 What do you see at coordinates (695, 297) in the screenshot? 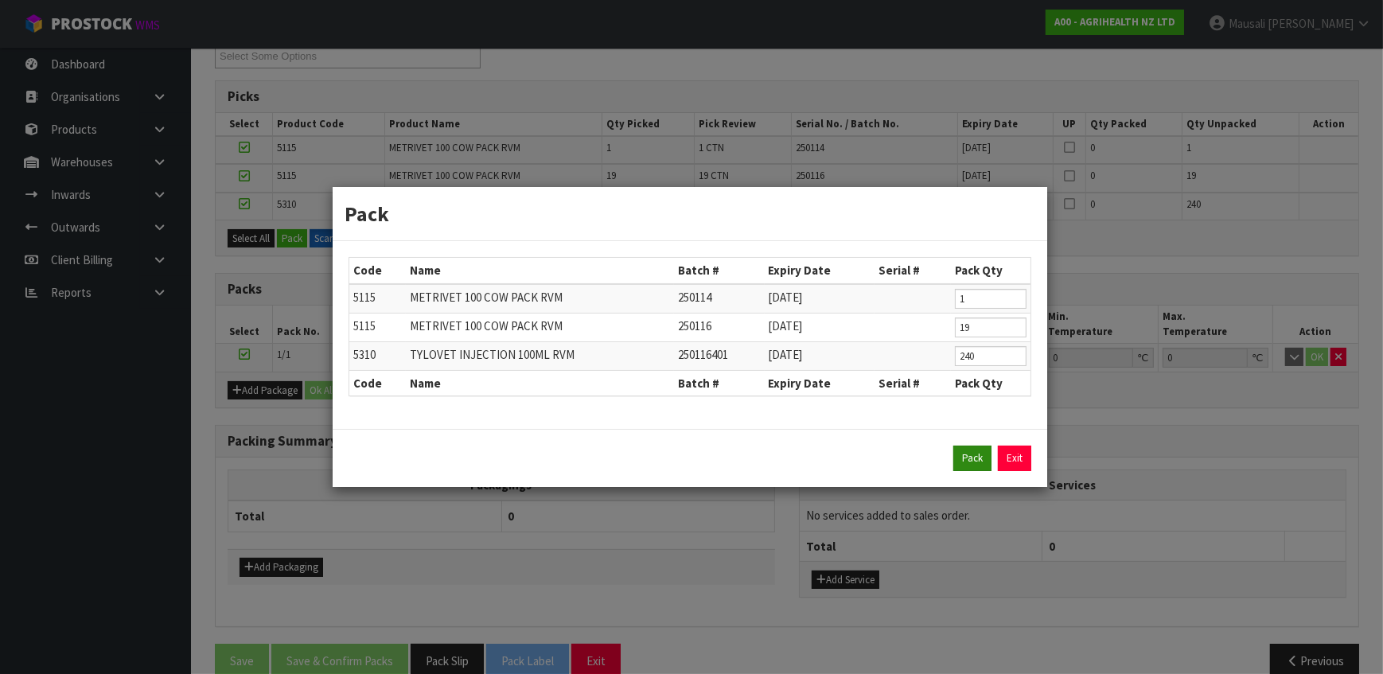
I see `span: 250114` at bounding box center [695, 297].